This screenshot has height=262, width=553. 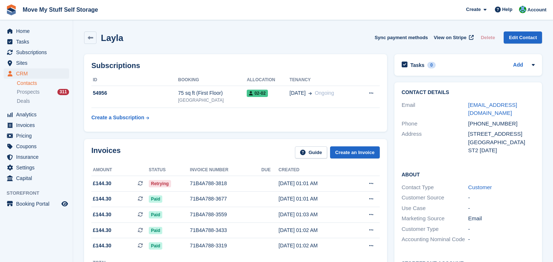 What do you see at coordinates (212, 93) in the screenshot?
I see `div: 75 sq ft (First Floor)` at bounding box center [212, 93].